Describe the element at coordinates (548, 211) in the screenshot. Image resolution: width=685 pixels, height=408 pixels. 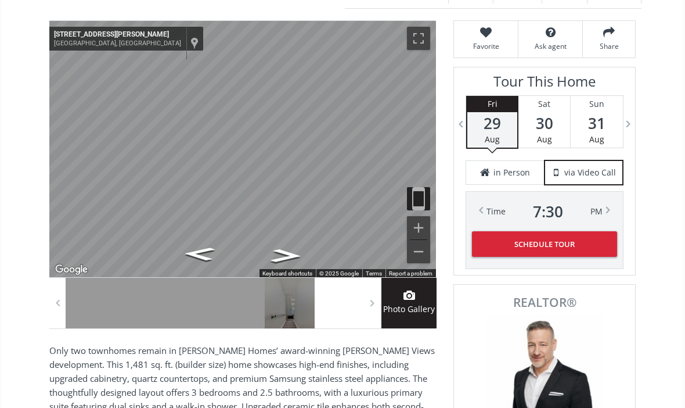
I see `span: 7 : 30` at that location.